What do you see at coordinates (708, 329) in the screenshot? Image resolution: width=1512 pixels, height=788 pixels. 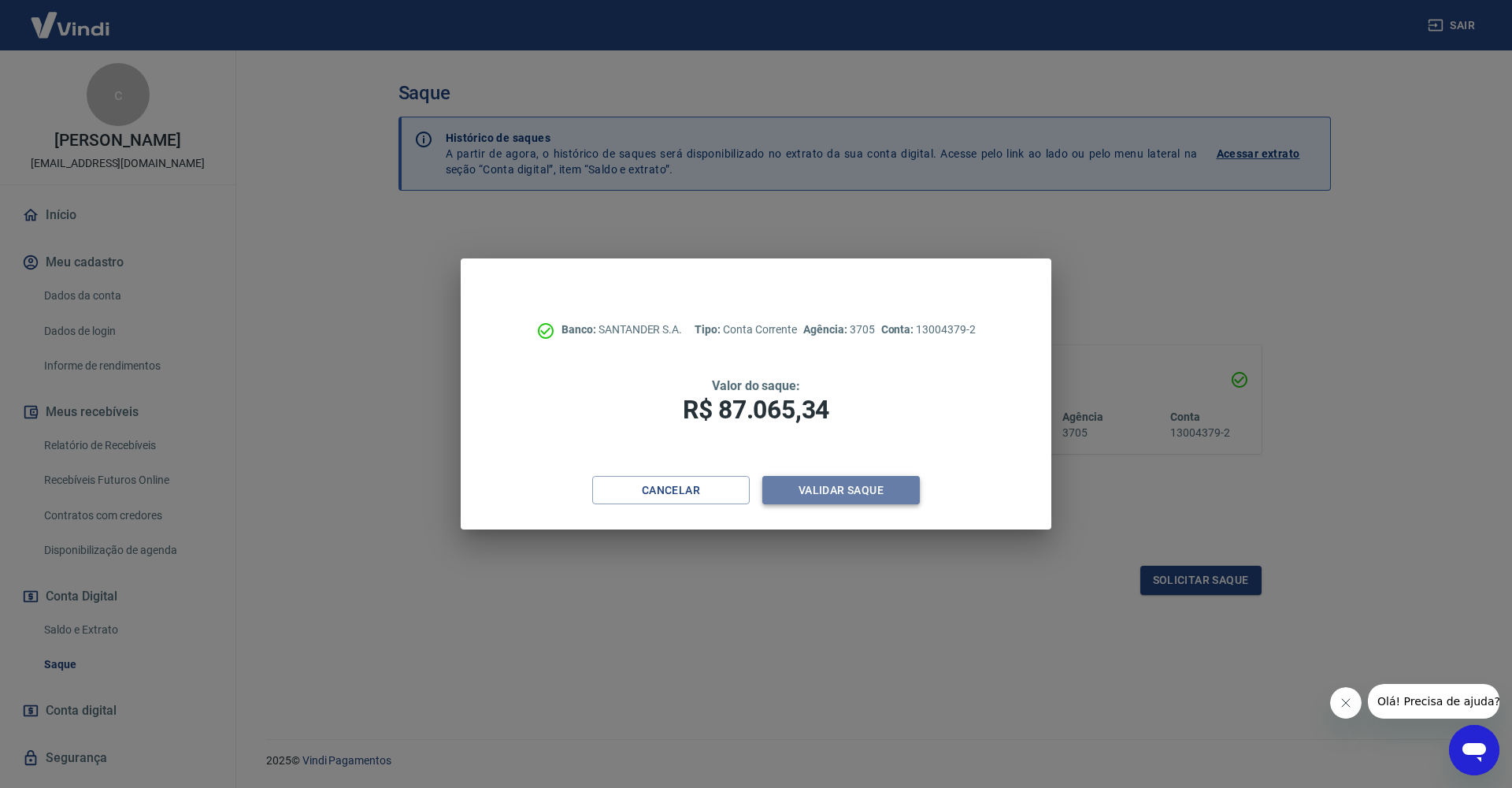 I see `span: Tipo:` at bounding box center [708, 329].